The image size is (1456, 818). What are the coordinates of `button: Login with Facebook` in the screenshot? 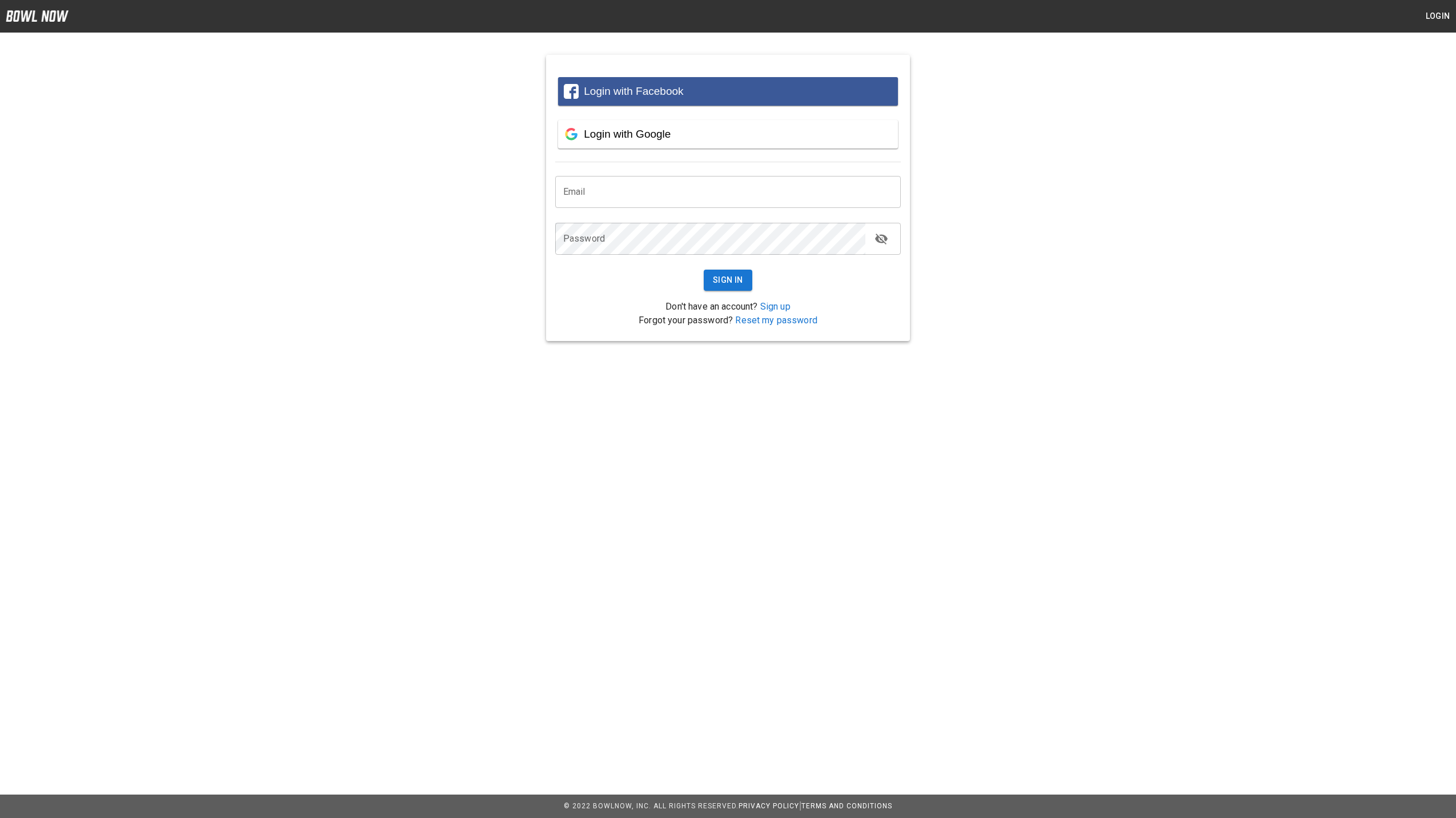 It's located at (728, 91).